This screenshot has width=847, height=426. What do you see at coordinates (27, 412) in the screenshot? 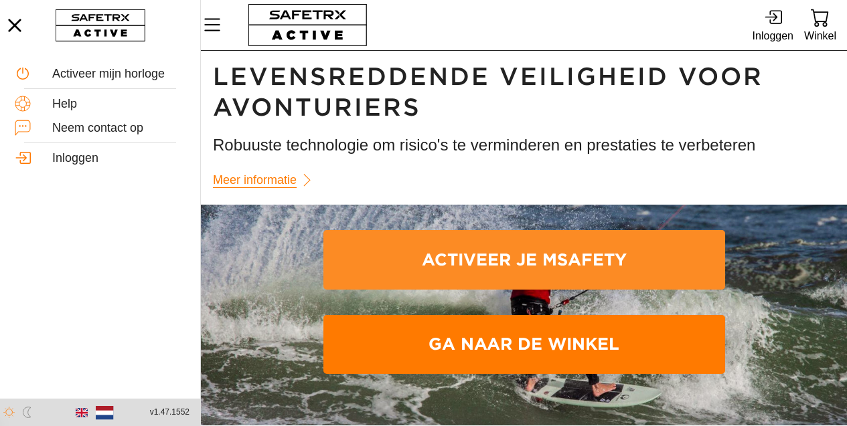
I see `img: ModeDark.svg` at bounding box center [27, 412].